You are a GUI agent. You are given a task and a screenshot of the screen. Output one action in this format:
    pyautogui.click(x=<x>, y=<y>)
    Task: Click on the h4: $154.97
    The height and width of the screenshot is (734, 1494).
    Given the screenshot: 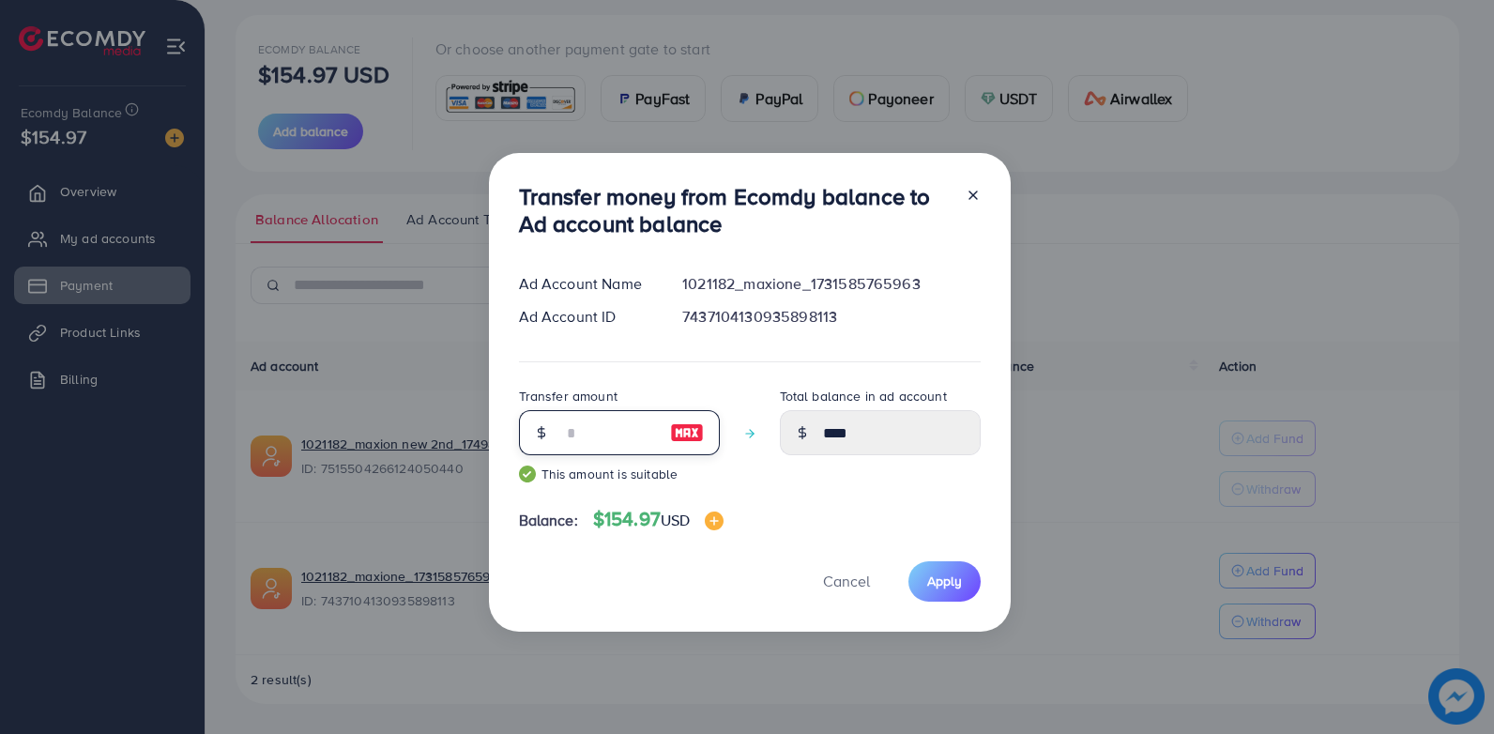 What is the action you would take?
    pyautogui.click(x=659, y=519)
    